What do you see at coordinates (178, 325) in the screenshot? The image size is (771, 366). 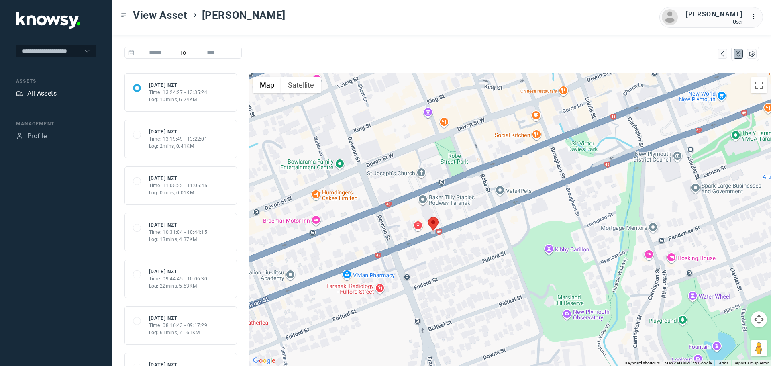 I see `div: Time: 08:16:43 - 09:17:29` at bounding box center [178, 325].